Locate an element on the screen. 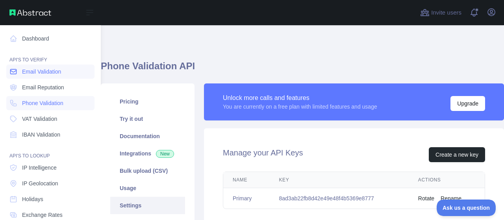  a: Settings is located at coordinates (148, 205).